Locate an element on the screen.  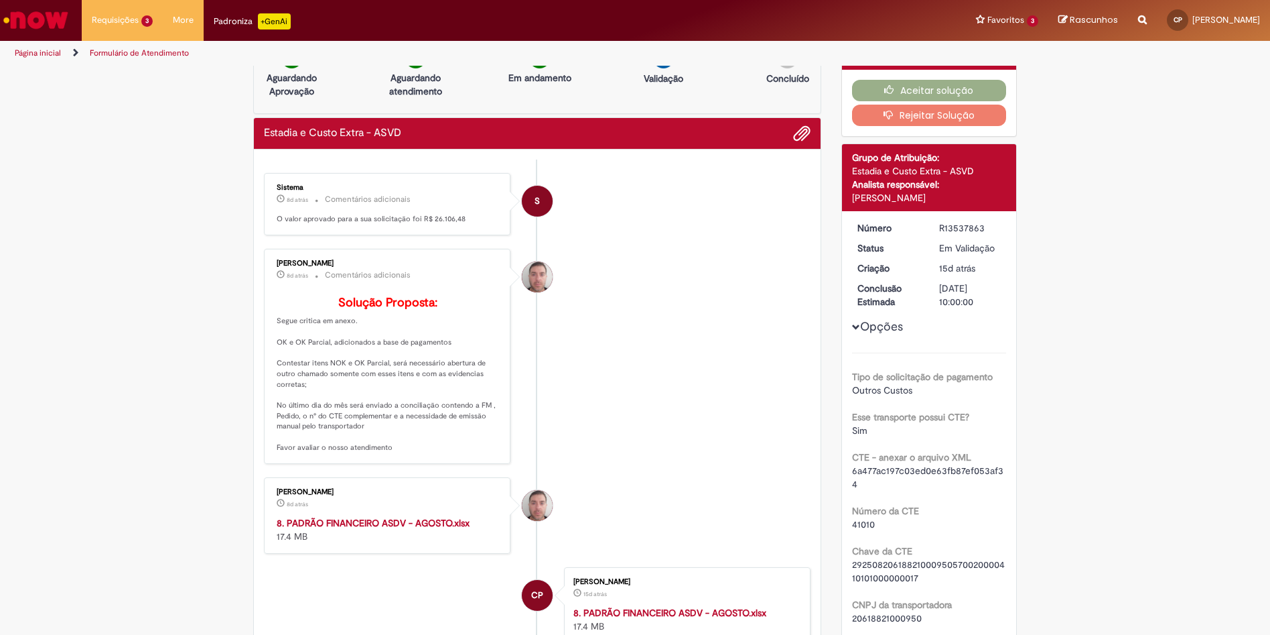
h2: Estadia e Custo Extra - ASVD Histórico de tíquete is located at coordinates (332, 133).